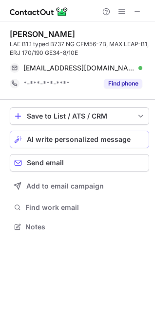 The height and width of the screenshot is (310, 155). What do you see at coordinates (65, 186) in the screenshot?
I see `span: Add to email campaign` at bounding box center [65, 186].